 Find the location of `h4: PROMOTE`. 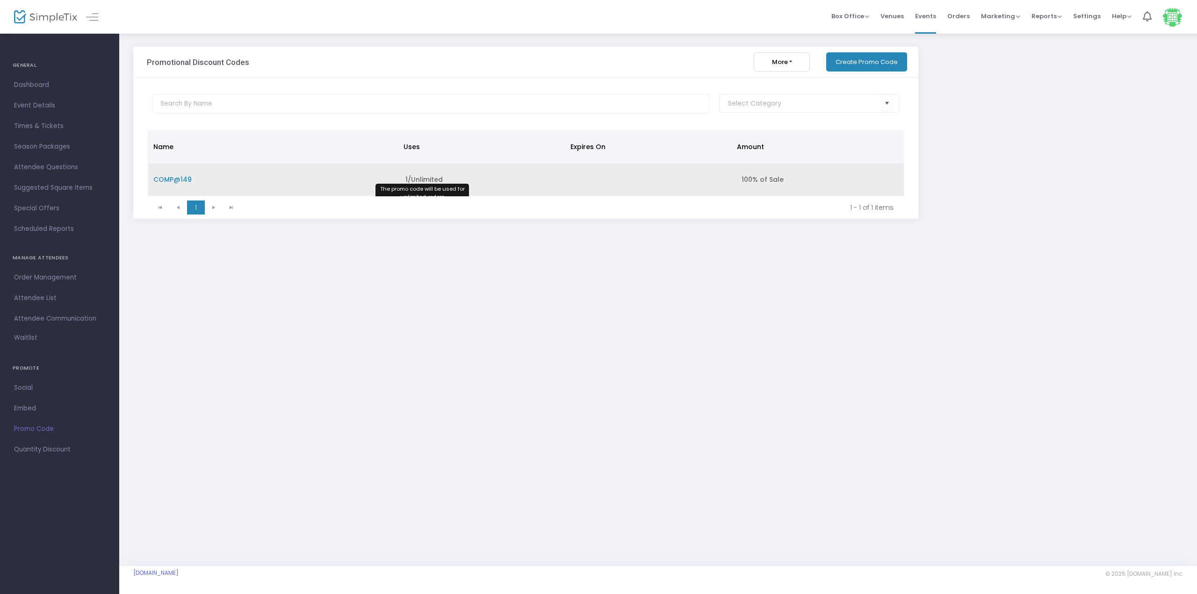

h4: PROMOTE is located at coordinates (59, 368).